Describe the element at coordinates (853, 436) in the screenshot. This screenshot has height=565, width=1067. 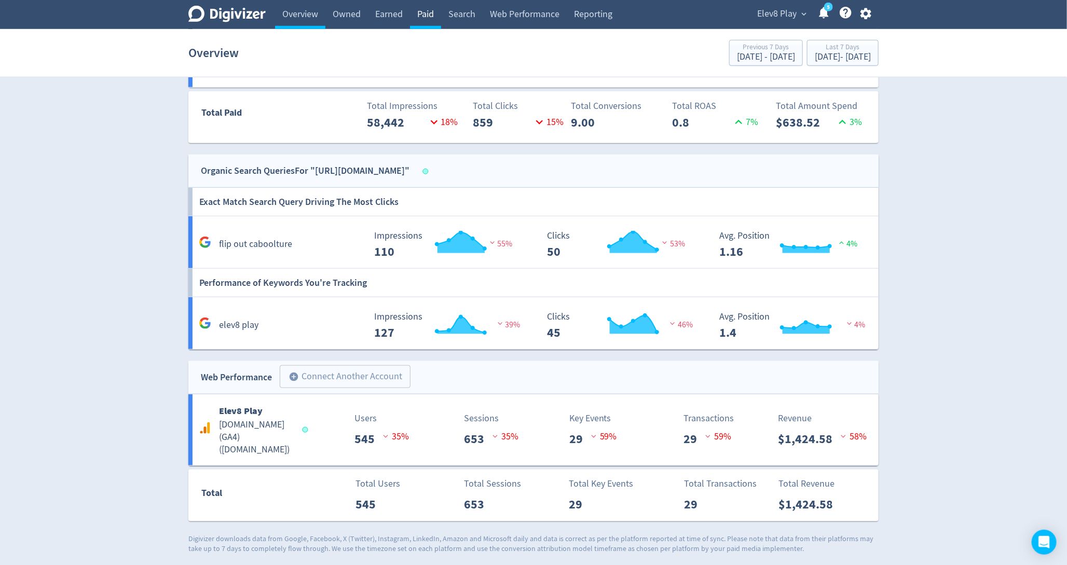
I see `p: 58 %` at that location.